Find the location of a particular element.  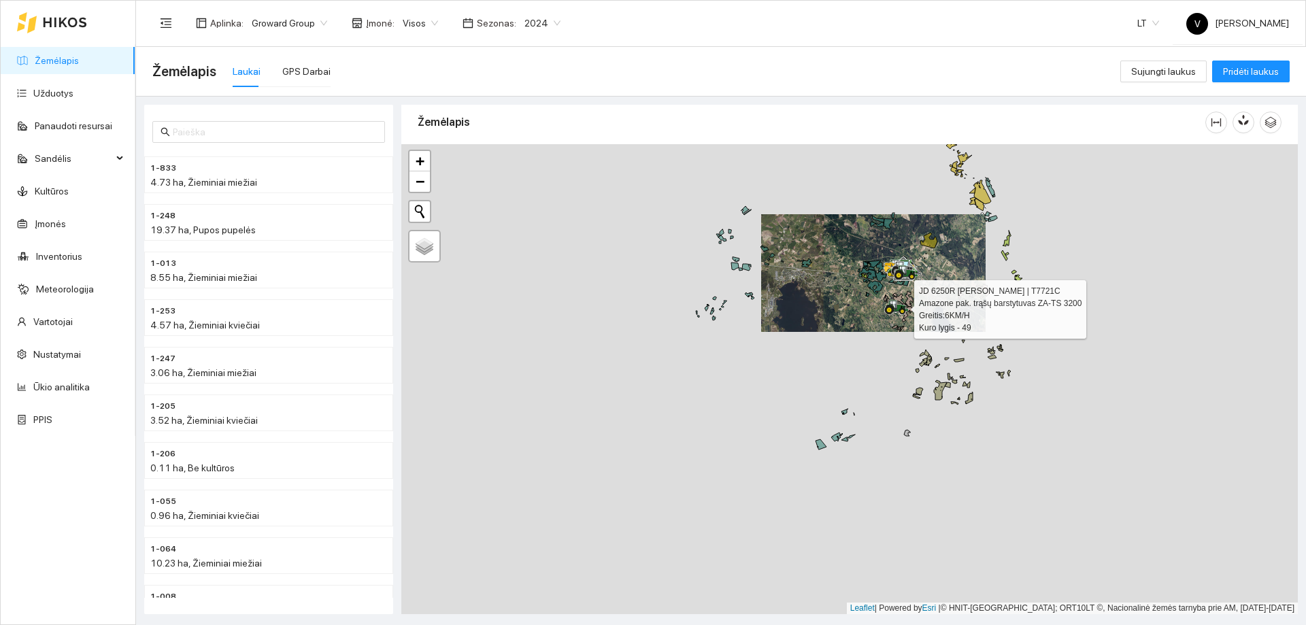

a: Nustatymai is located at coordinates (57, 354).